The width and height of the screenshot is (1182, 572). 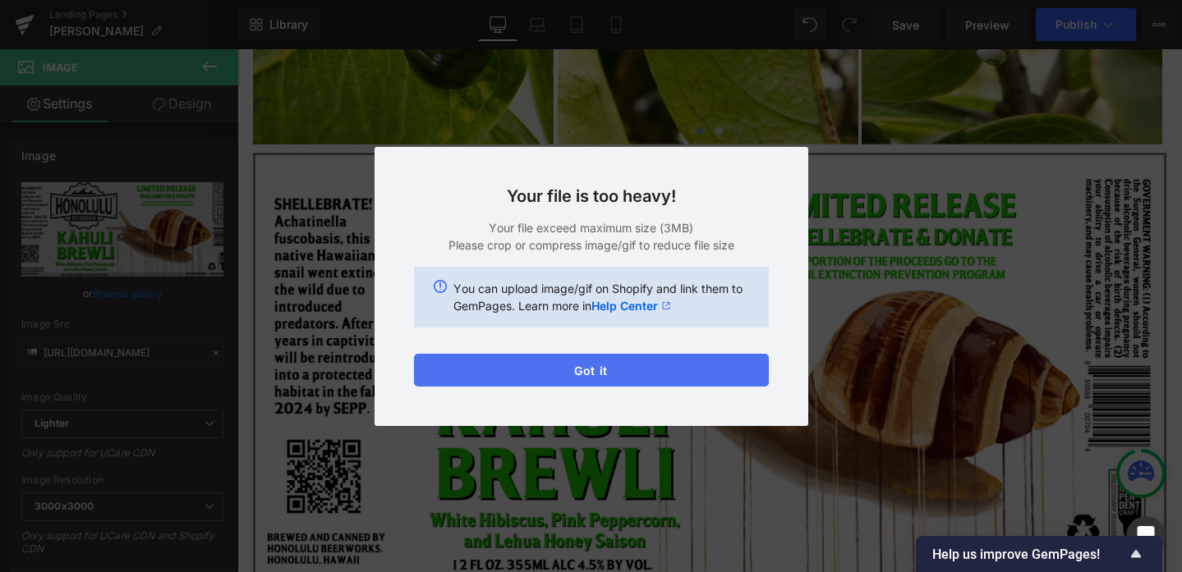 What do you see at coordinates (1039, 554) in the screenshot?
I see `button: Show survey - Help us improve GemPages!` at bounding box center [1039, 554].